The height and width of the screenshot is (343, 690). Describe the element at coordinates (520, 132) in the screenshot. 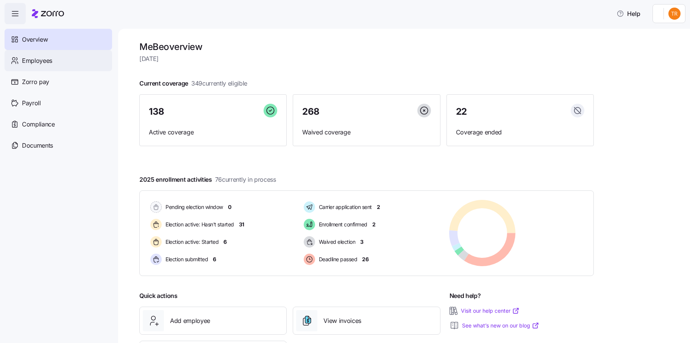

I see `span: Coverage ended` at that location.